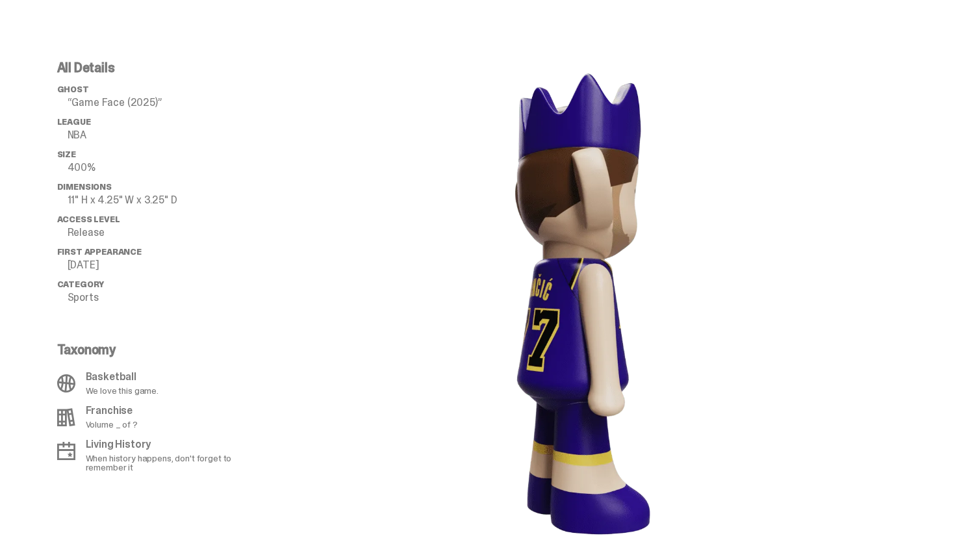  What do you see at coordinates (122, 391) in the screenshot?
I see `p: We love this game.` at bounding box center [122, 391].